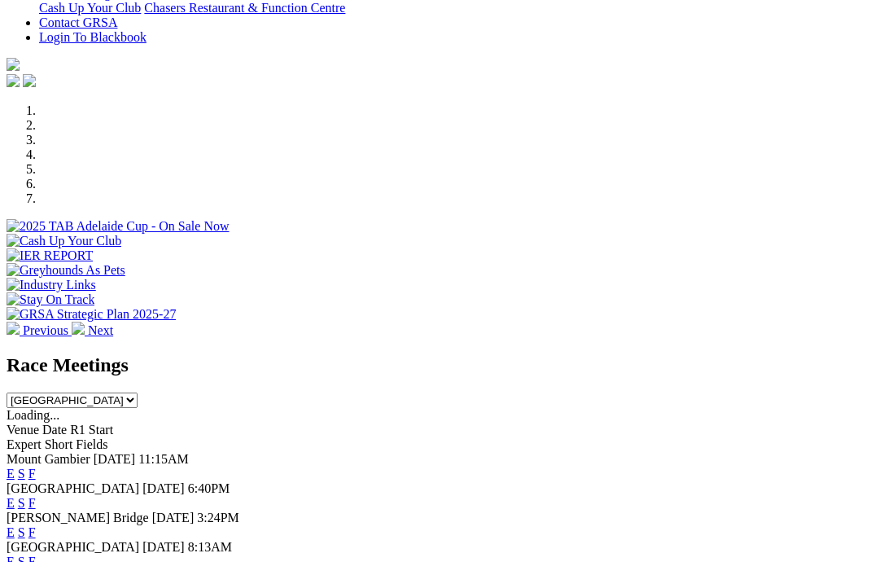  What do you see at coordinates (456, 8) in the screenshot?
I see `div: Bar & Dining` at bounding box center [456, 8].